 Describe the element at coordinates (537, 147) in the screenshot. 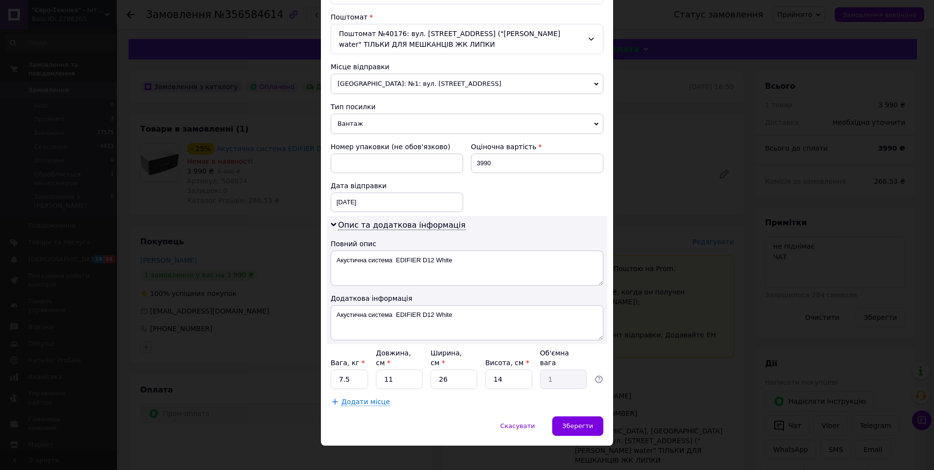

I see `div: Оціночна вартість` at that location.